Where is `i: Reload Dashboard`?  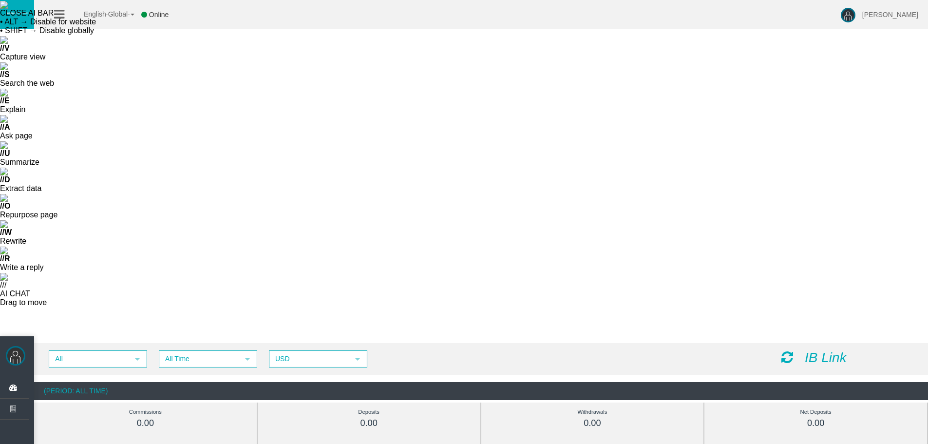 i: Reload Dashboard is located at coordinates (787, 357).